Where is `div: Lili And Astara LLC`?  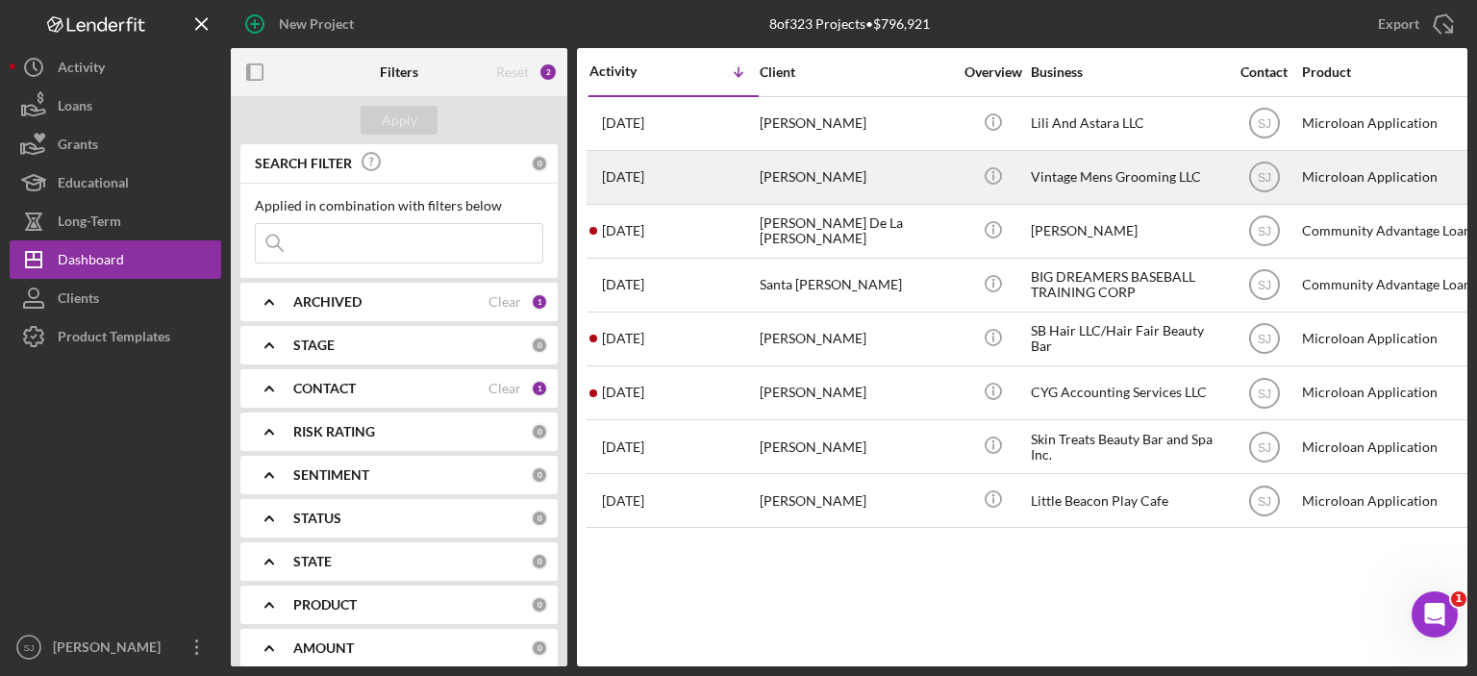
div: Lili And Astara LLC is located at coordinates (1127, 123).